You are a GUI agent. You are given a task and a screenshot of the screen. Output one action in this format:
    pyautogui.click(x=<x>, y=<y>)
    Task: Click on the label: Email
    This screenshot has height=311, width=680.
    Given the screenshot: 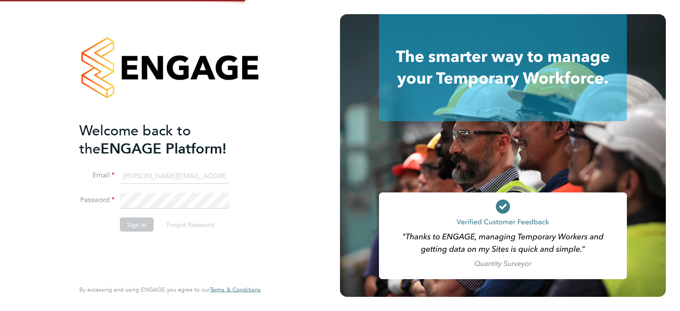 What is the action you would take?
    pyautogui.click(x=97, y=175)
    